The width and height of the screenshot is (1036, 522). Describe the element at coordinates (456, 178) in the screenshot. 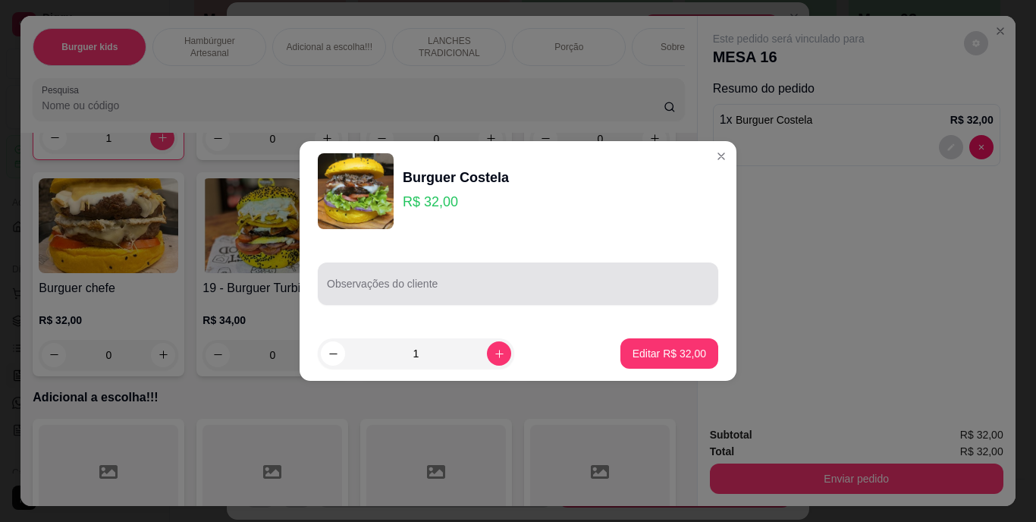

I see `div: Burguer Costela` at that location.